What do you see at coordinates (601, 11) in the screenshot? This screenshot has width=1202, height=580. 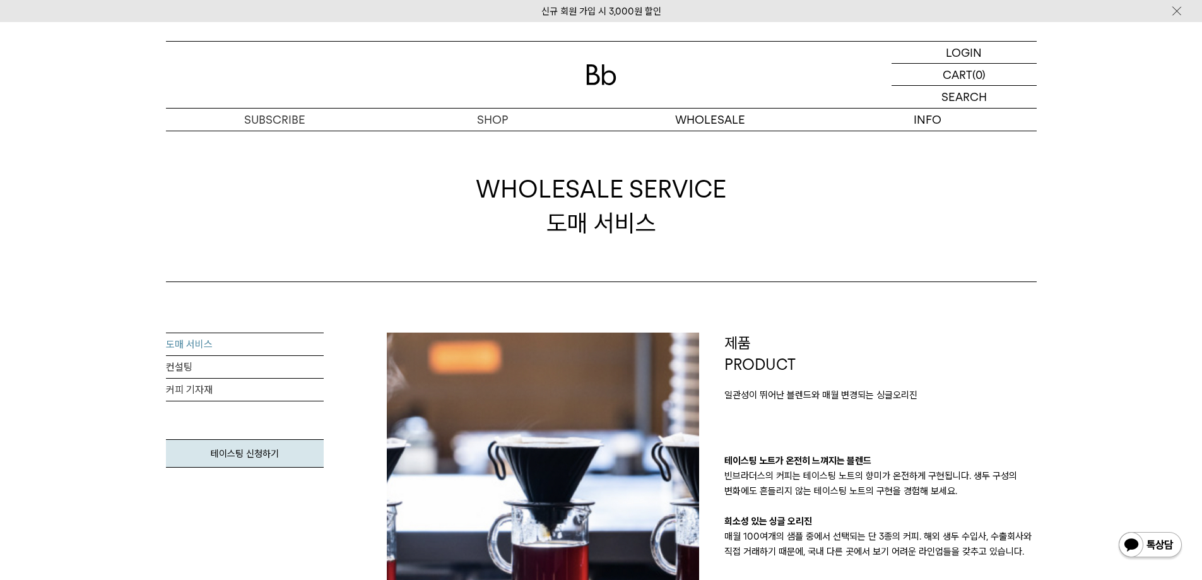 I see `a: 신규 회원 가입 시 3,000원 할인` at bounding box center [601, 11].